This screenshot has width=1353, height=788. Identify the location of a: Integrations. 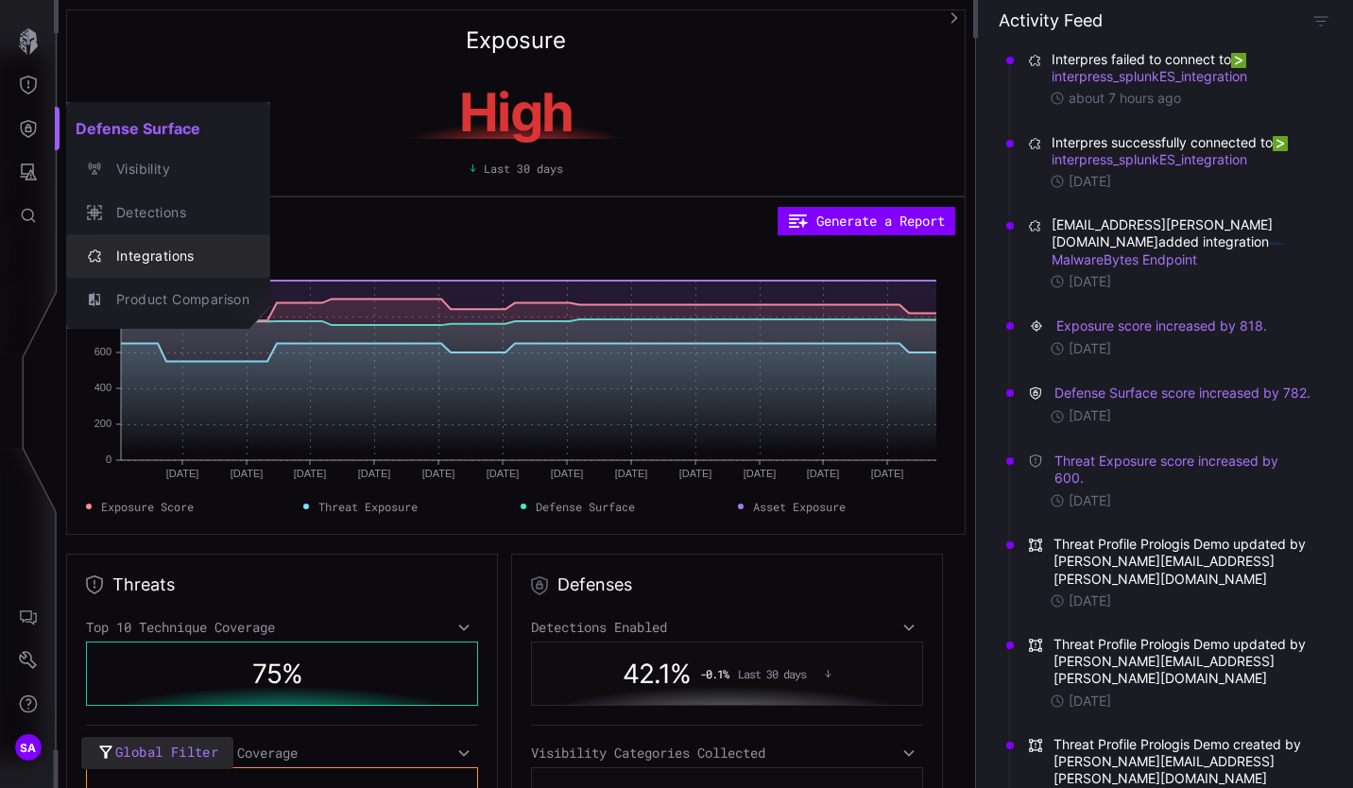
(168, 256).